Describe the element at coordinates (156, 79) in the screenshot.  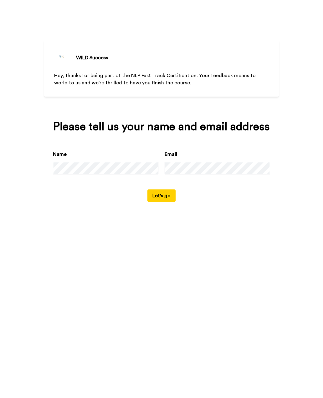
I see `span: Hey, thanks for being part of the NLP Fast Track Certification. Your feedback means to world to u...` at that location.